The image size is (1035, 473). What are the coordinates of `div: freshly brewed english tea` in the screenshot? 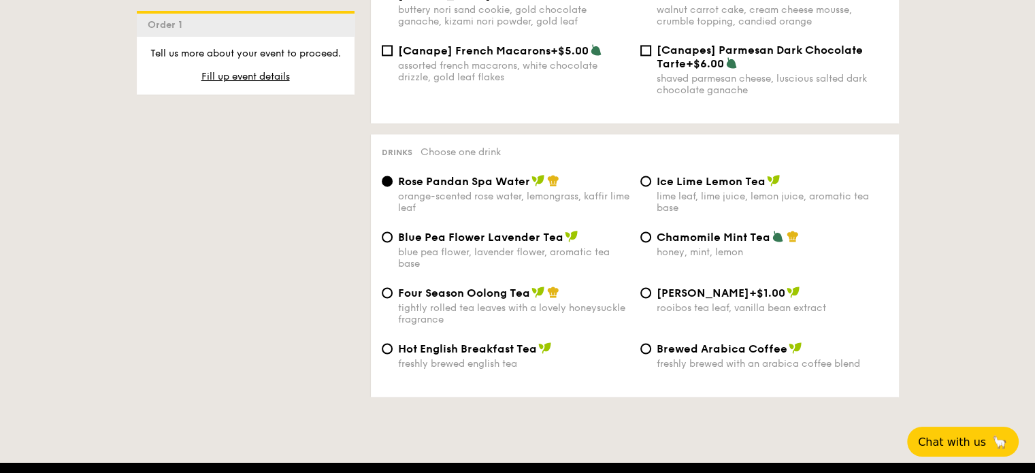 It's located at (514, 363).